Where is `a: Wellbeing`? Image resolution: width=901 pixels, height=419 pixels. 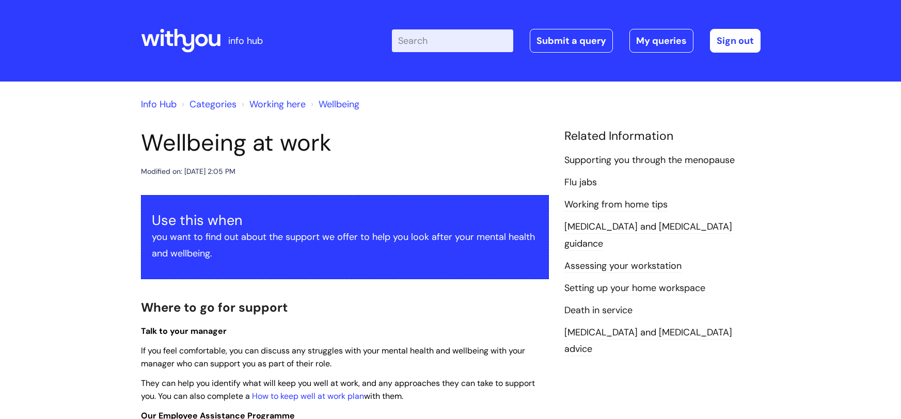 a: Wellbeing is located at coordinates (339, 104).